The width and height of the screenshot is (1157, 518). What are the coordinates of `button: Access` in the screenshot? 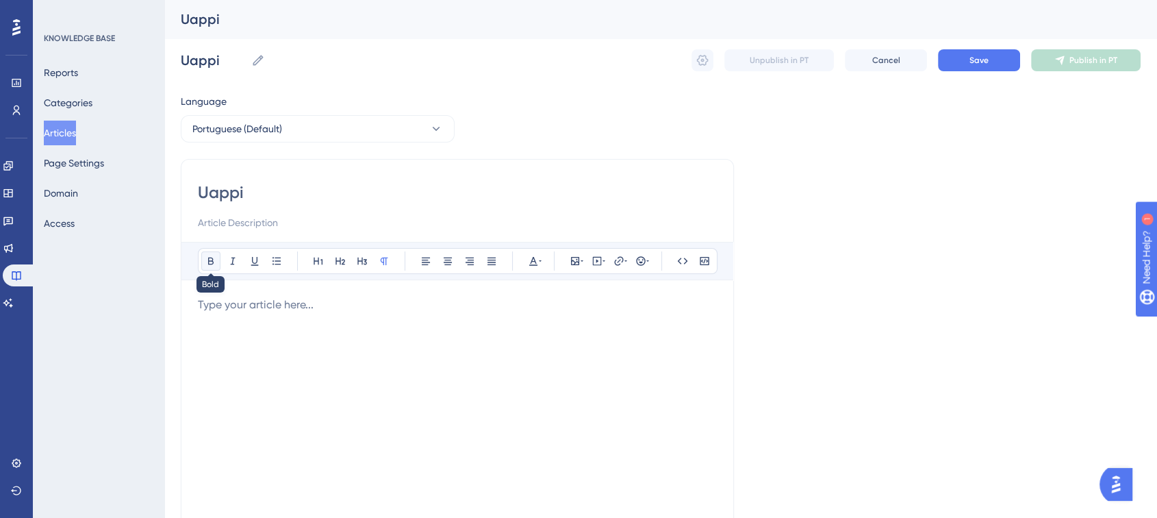 It's located at (59, 223).